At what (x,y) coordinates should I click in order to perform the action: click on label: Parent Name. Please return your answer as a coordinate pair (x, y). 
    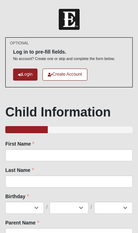
    Looking at the image, I should click on (22, 222).